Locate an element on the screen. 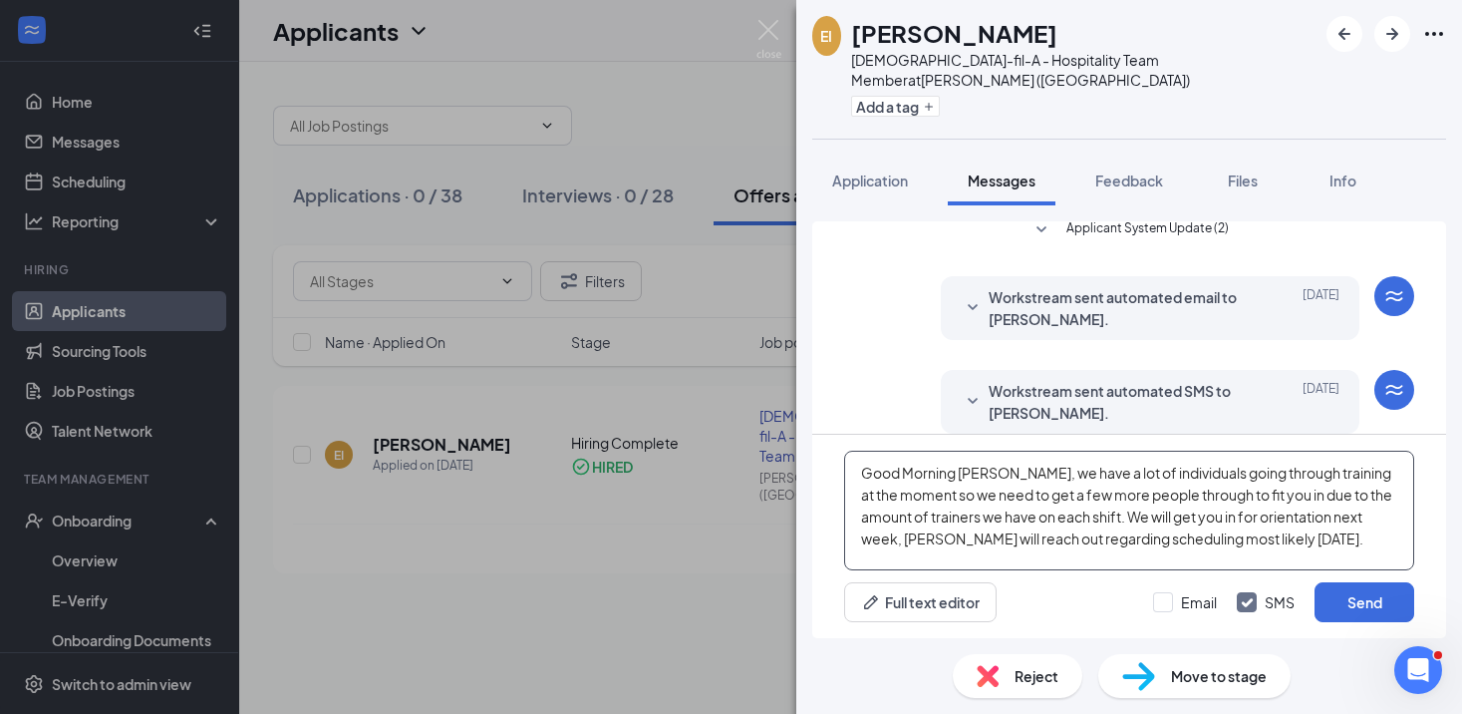 The width and height of the screenshot is (1462, 714). button: ArrowLeftNew is located at coordinates (1344, 34).